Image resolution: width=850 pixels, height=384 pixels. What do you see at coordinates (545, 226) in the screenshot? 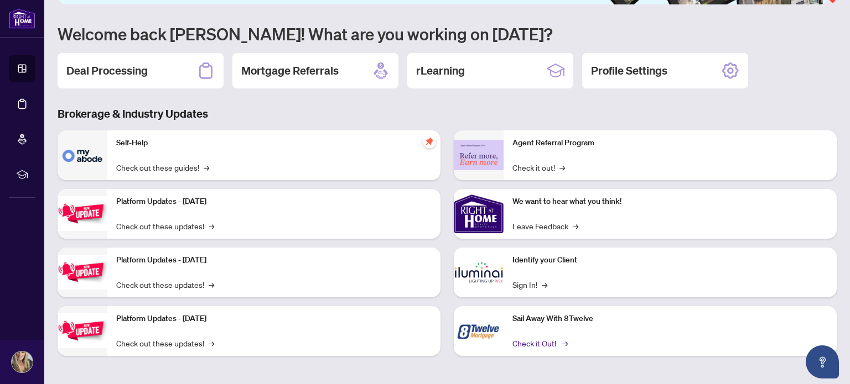
I see `a: Leave Feedback→` at bounding box center [545, 226].